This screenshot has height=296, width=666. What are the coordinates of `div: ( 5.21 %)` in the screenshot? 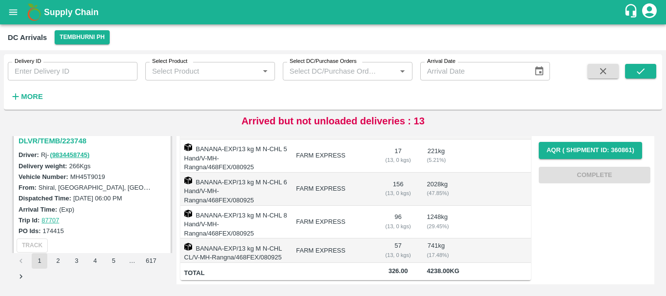 It's located at (436, 160).